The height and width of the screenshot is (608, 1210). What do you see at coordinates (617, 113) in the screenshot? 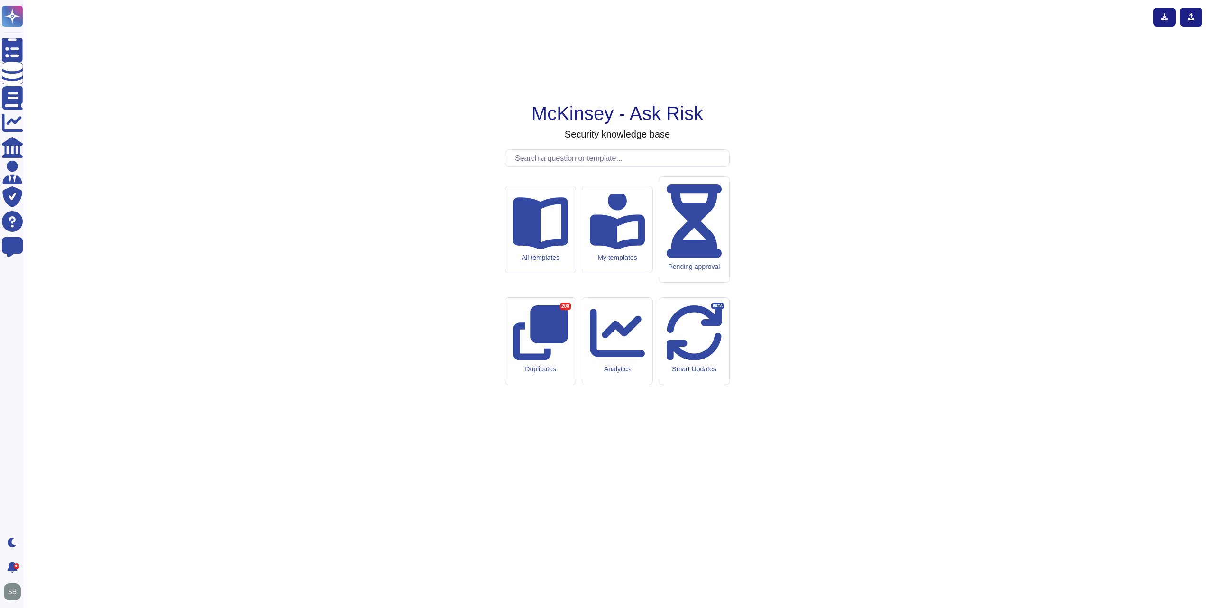
I see `h1: McKinsey - Ask Risk` at bounding box center [617, 113].